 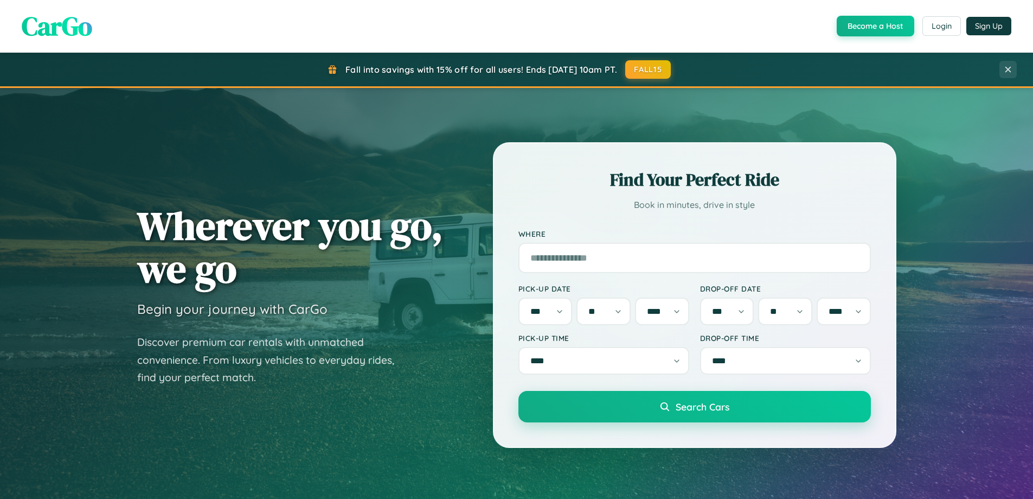 What do you see at coordinates (604, 288) in the screenshot?
I see `label: Pick-up Date` at bounding box center [604, 288].